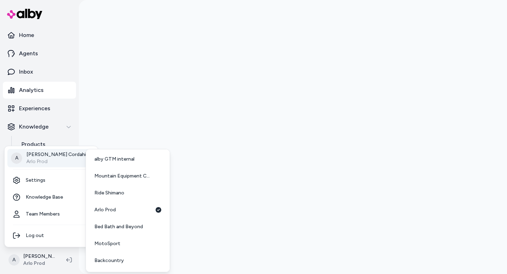 Image resolution: width=507 pixels, height=274 pixels. Describe the element at coordinates (44, 197) in the screenshot. I see `span: Knowledge Base` at that location.